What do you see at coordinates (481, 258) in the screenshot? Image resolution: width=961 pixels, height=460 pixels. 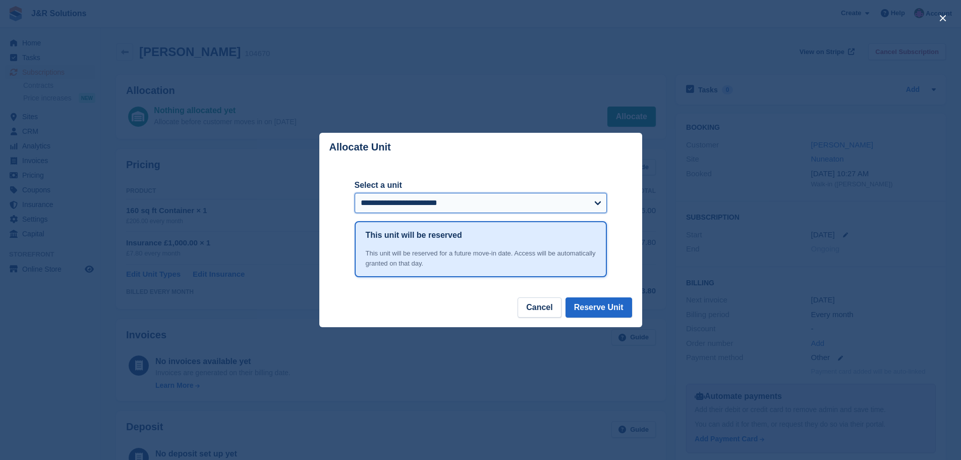 I see `div: This unit will be reserved for a future move-in date. Access will be automatically granted on tha...` at bounding box center [481, 258].